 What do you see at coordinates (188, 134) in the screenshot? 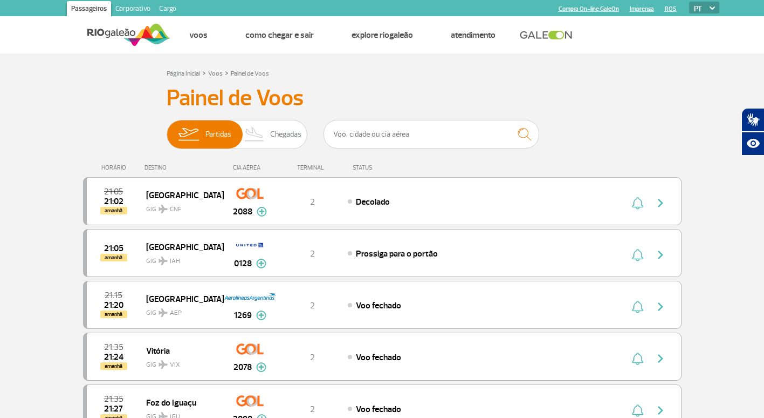
I see `img: slider-embarque` at bounding box center [188, 134].